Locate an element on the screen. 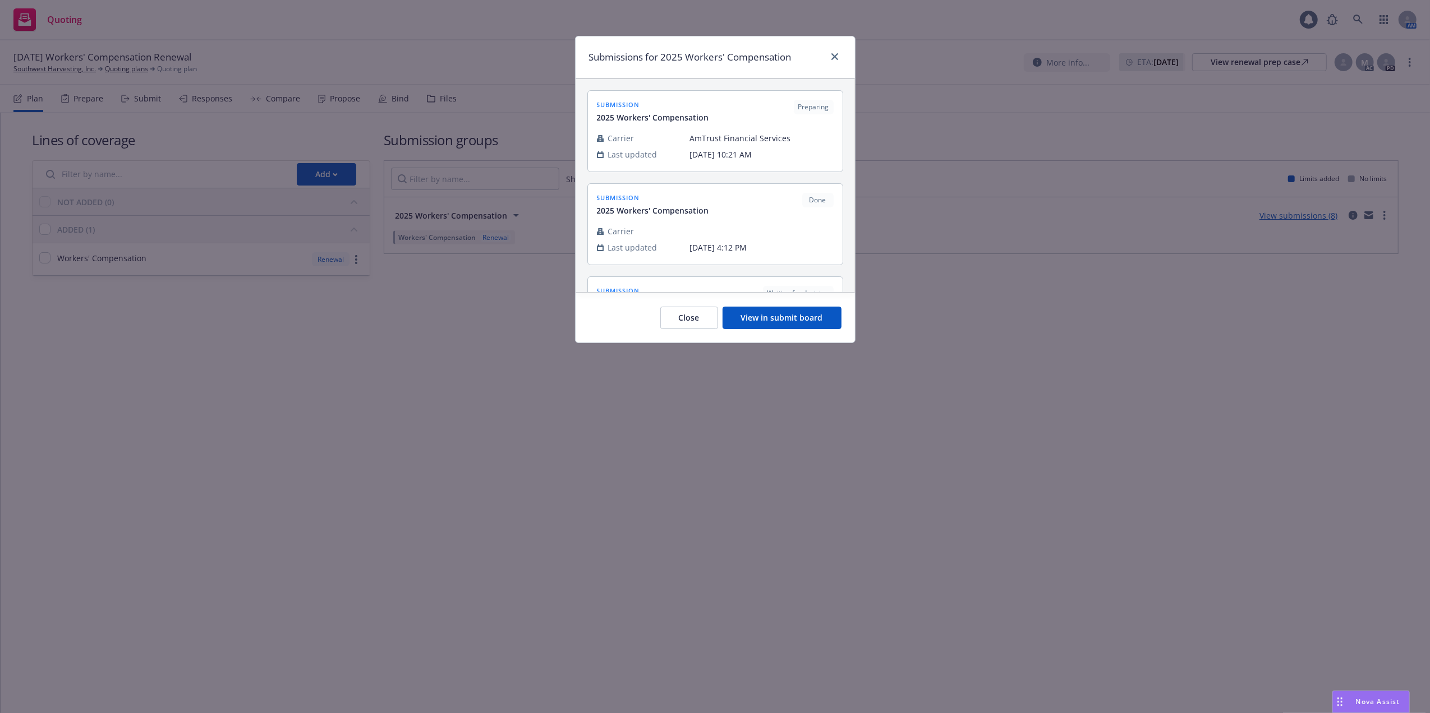  span: AmTrust Financial Services is located at coordinates (762, 138).